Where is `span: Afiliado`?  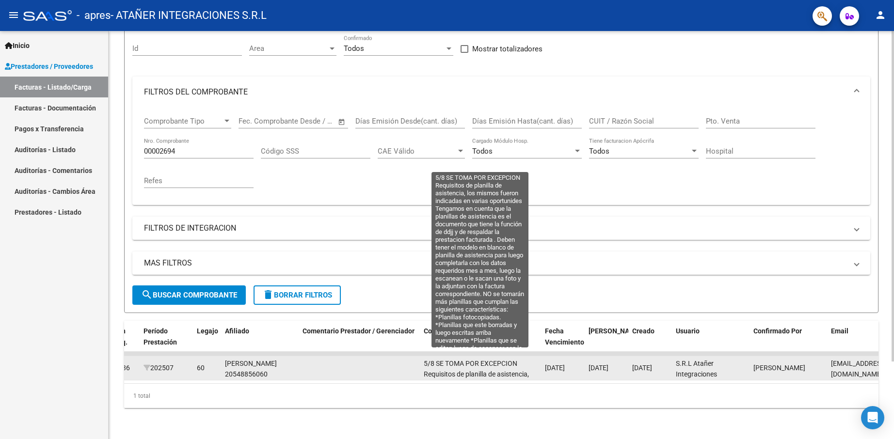 span: Afiliado is located at coordinates (237, 331).